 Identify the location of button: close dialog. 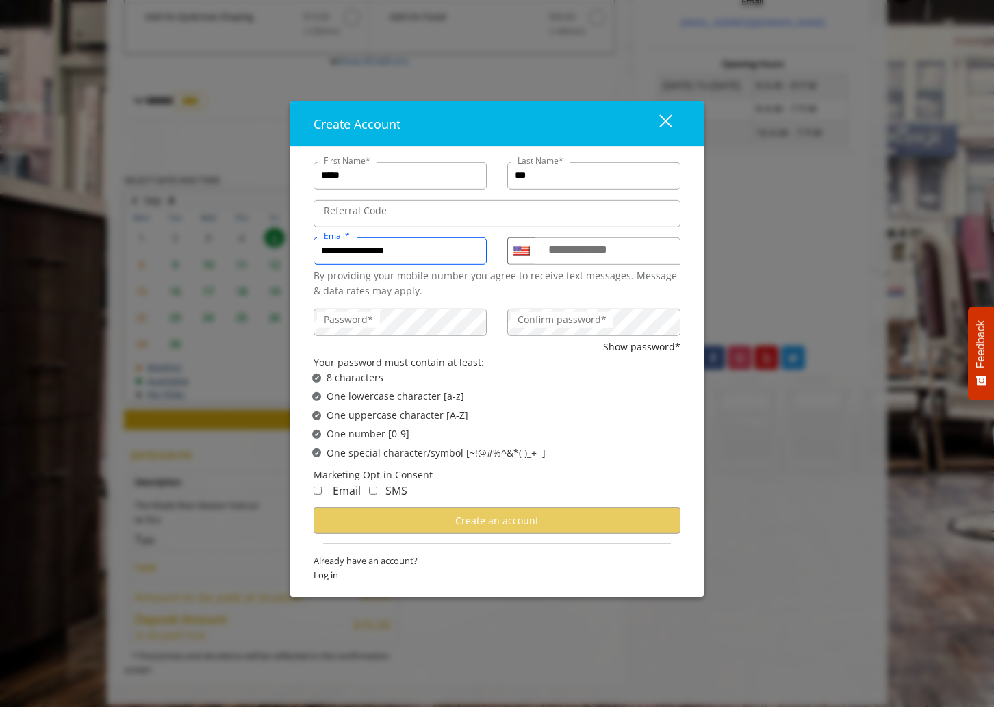
(657, 123).